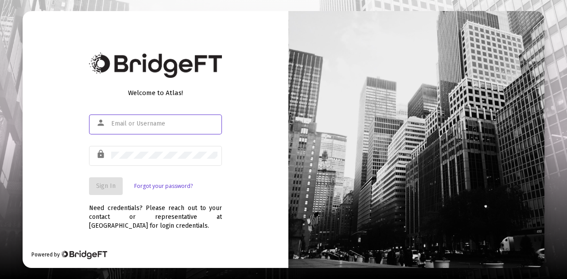 This screenshot has height=279, width=567. I want to click on div: Powered by, so click(69, 255).